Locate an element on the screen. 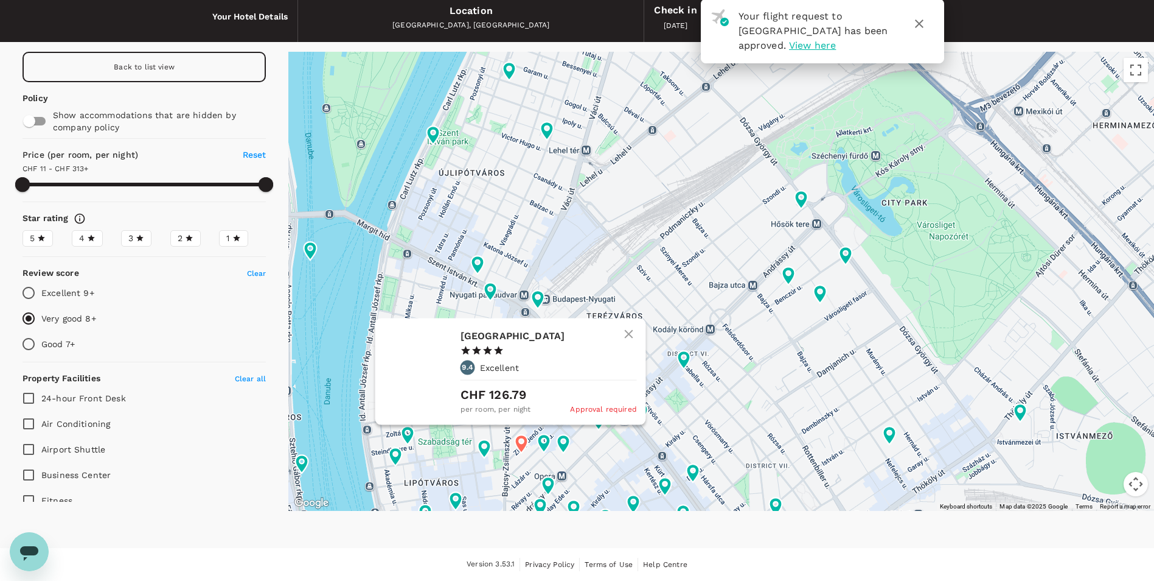  svg: Star ratings are awarded to properties to represent the quality of services, facilities, and amen... is located at coordinates (80, 218).